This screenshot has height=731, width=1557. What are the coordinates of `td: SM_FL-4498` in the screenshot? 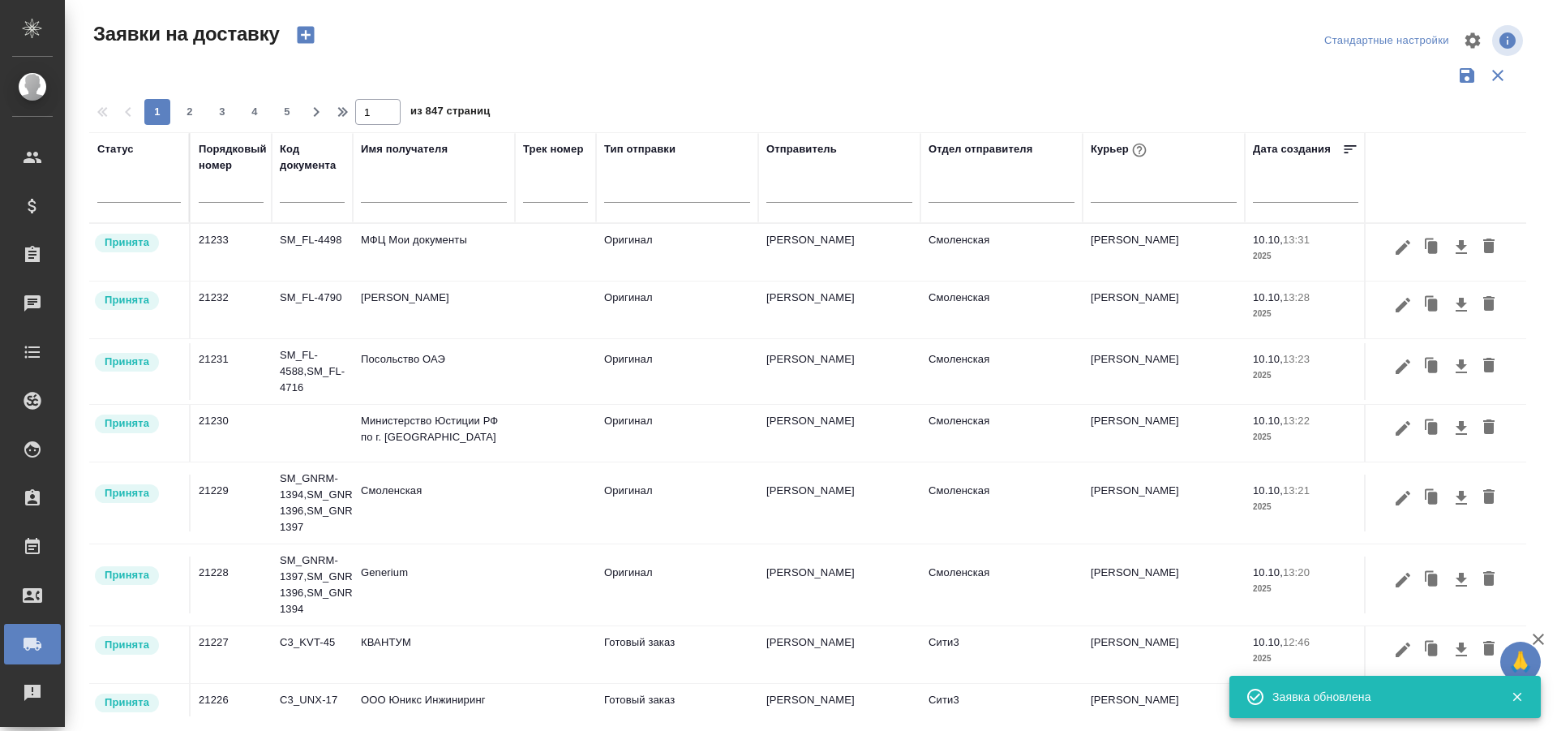 It's located at (312, 252).